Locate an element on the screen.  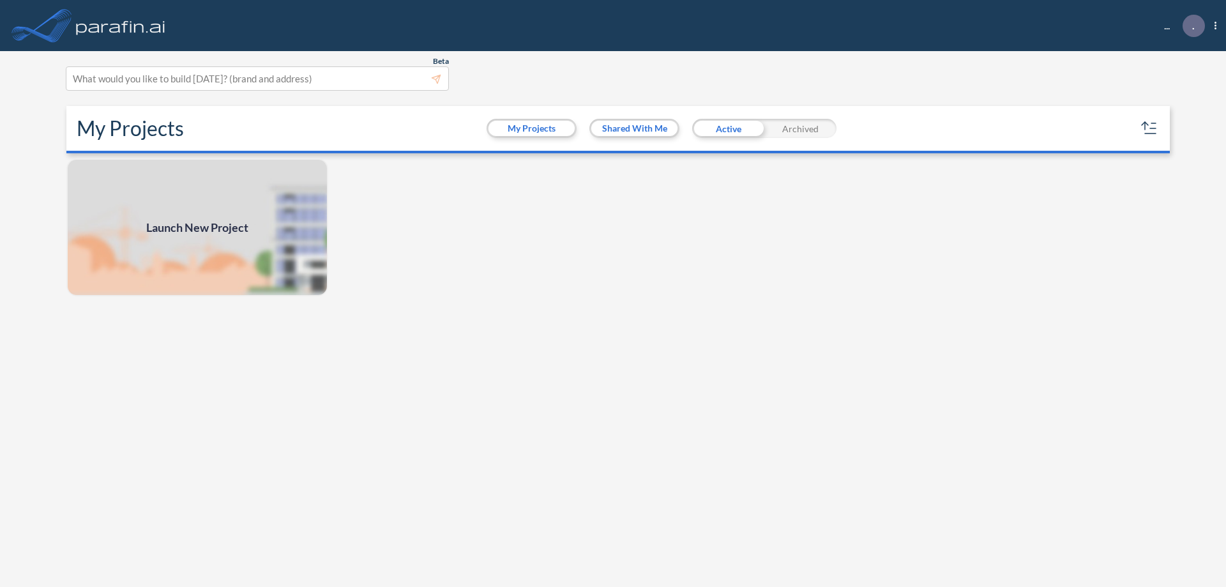
h2: My Projects is located at coordinates (130, 128).